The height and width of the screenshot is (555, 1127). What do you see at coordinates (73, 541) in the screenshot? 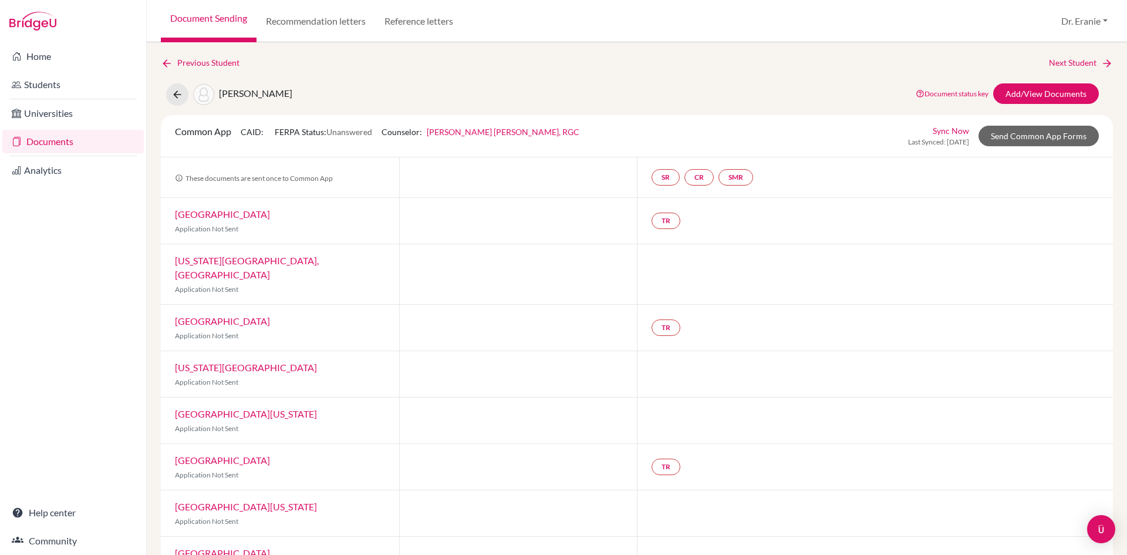
I see `a: Community` at bounding box center [73, 541].